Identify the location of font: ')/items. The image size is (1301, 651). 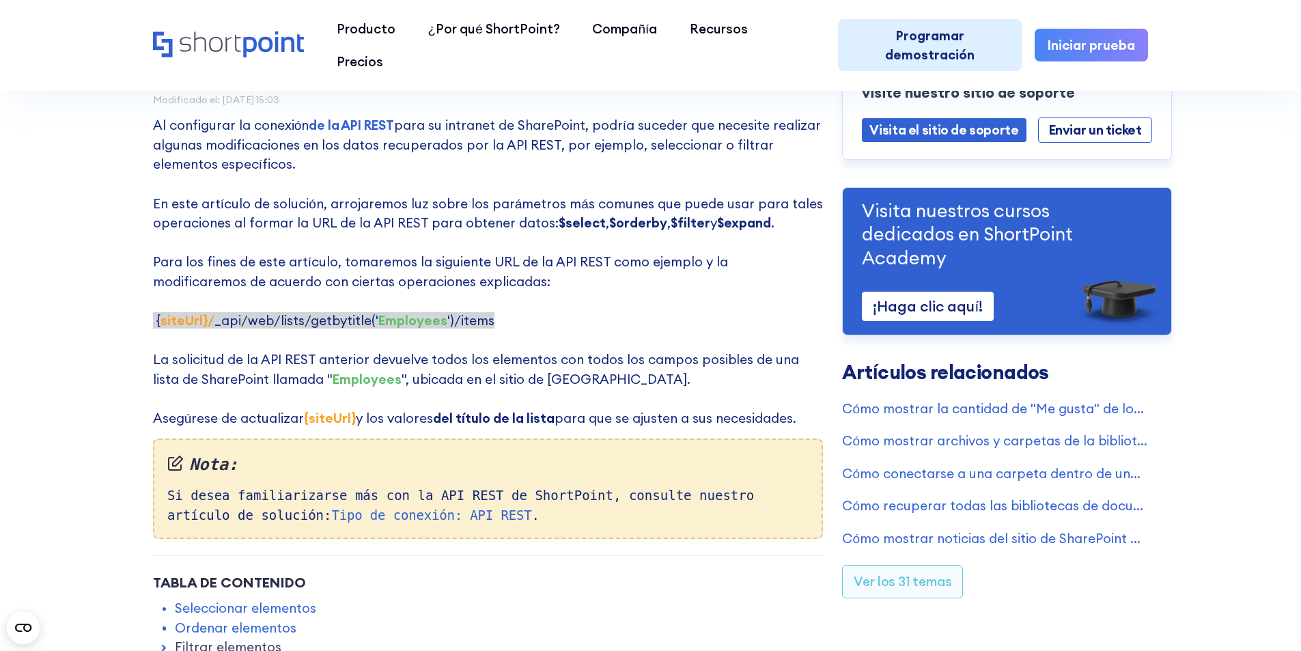
(471, 320).